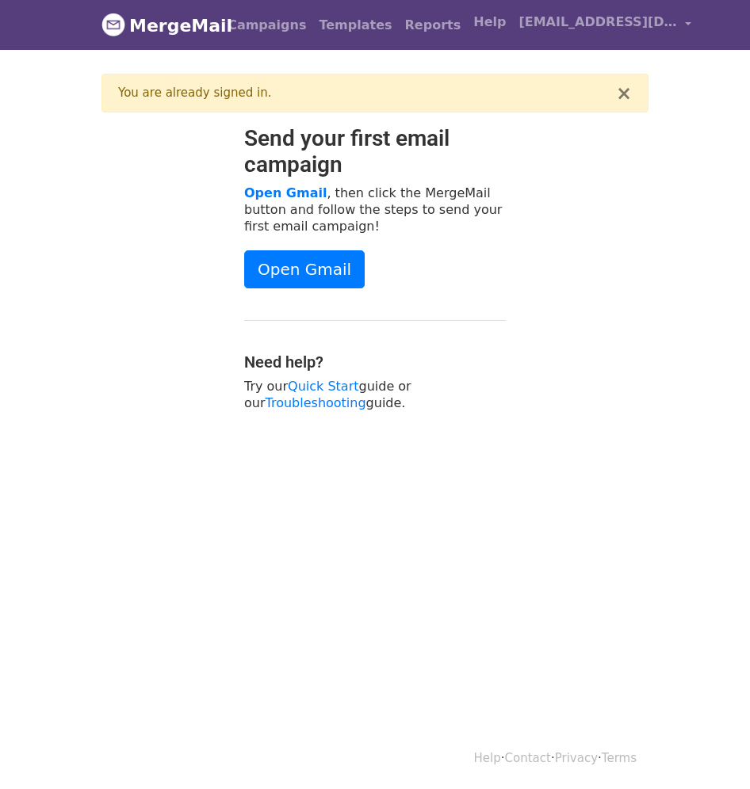 This screenshot has height=789, width=750. What do you see at coordinates (528, 758) in the screenshot?
I see `a: Contact` at bounding box center [528, 758].